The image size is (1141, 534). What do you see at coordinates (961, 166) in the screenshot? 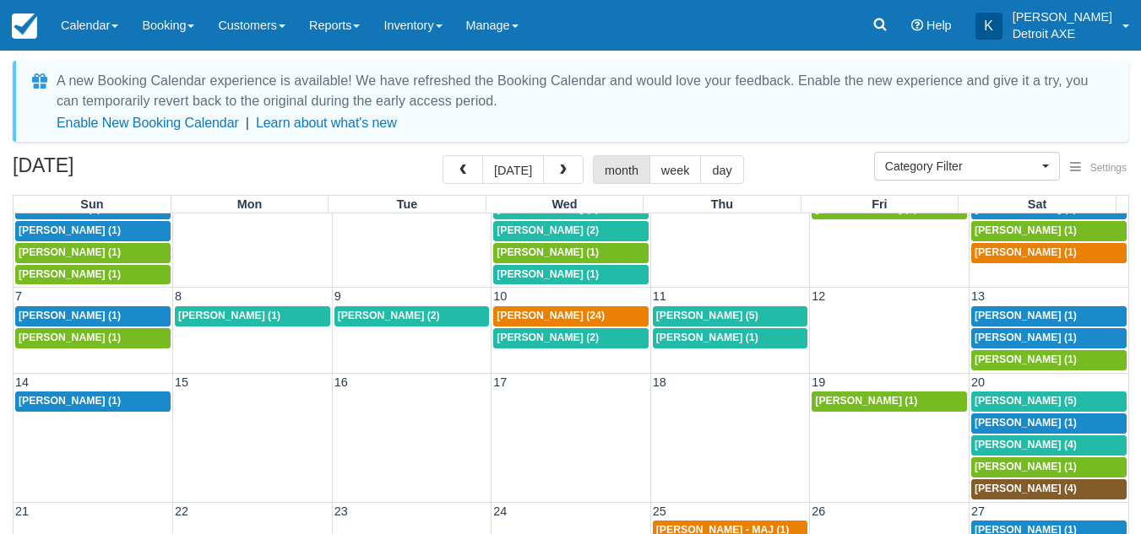
I see `span: Category Filter` at bounding box center [961, 166].